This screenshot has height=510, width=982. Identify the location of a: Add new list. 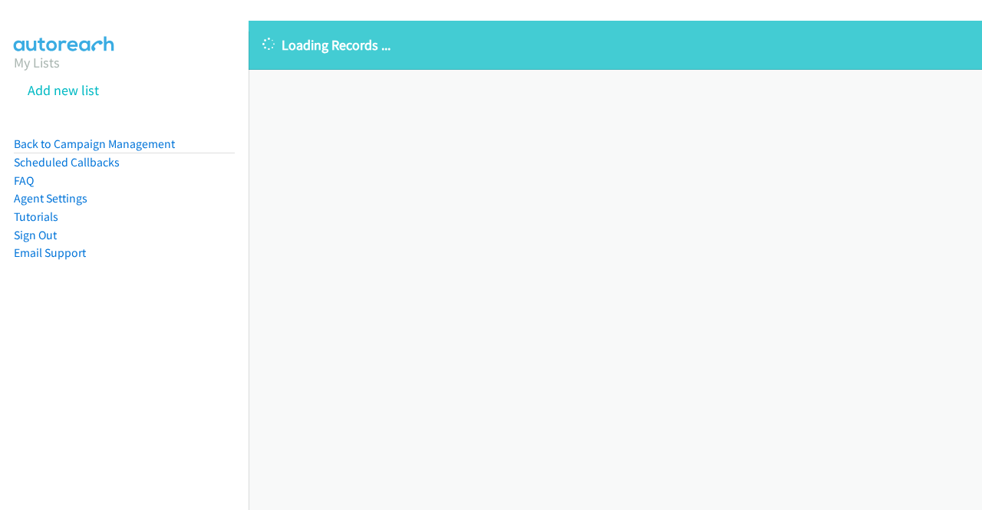
(63, 90).